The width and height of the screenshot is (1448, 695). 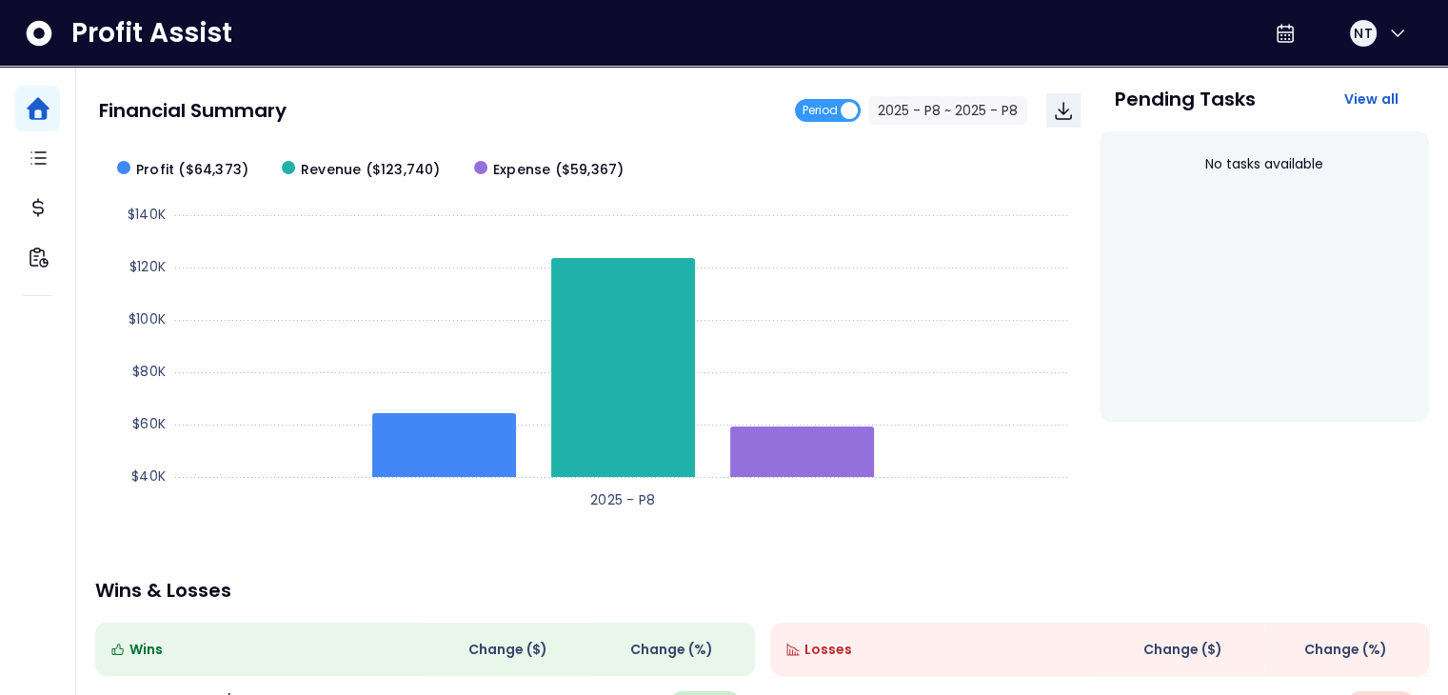 What do you see at coordinates (147, 319) in the screenshot?
I see `text: $100K` at bounding box center [147, 319].